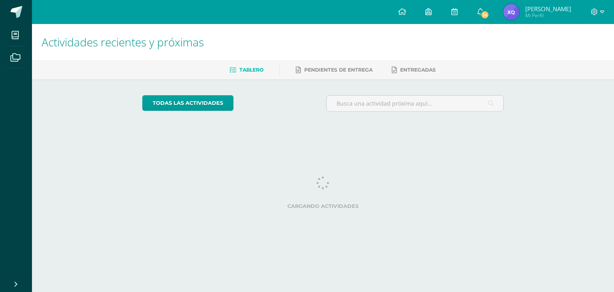 The width and height of the screenshot is (614, 292). What do you see at coordinates (338, 70) in the screenshot?
I see `span: Pendientes de entrega` at bounding box center [338, 70].